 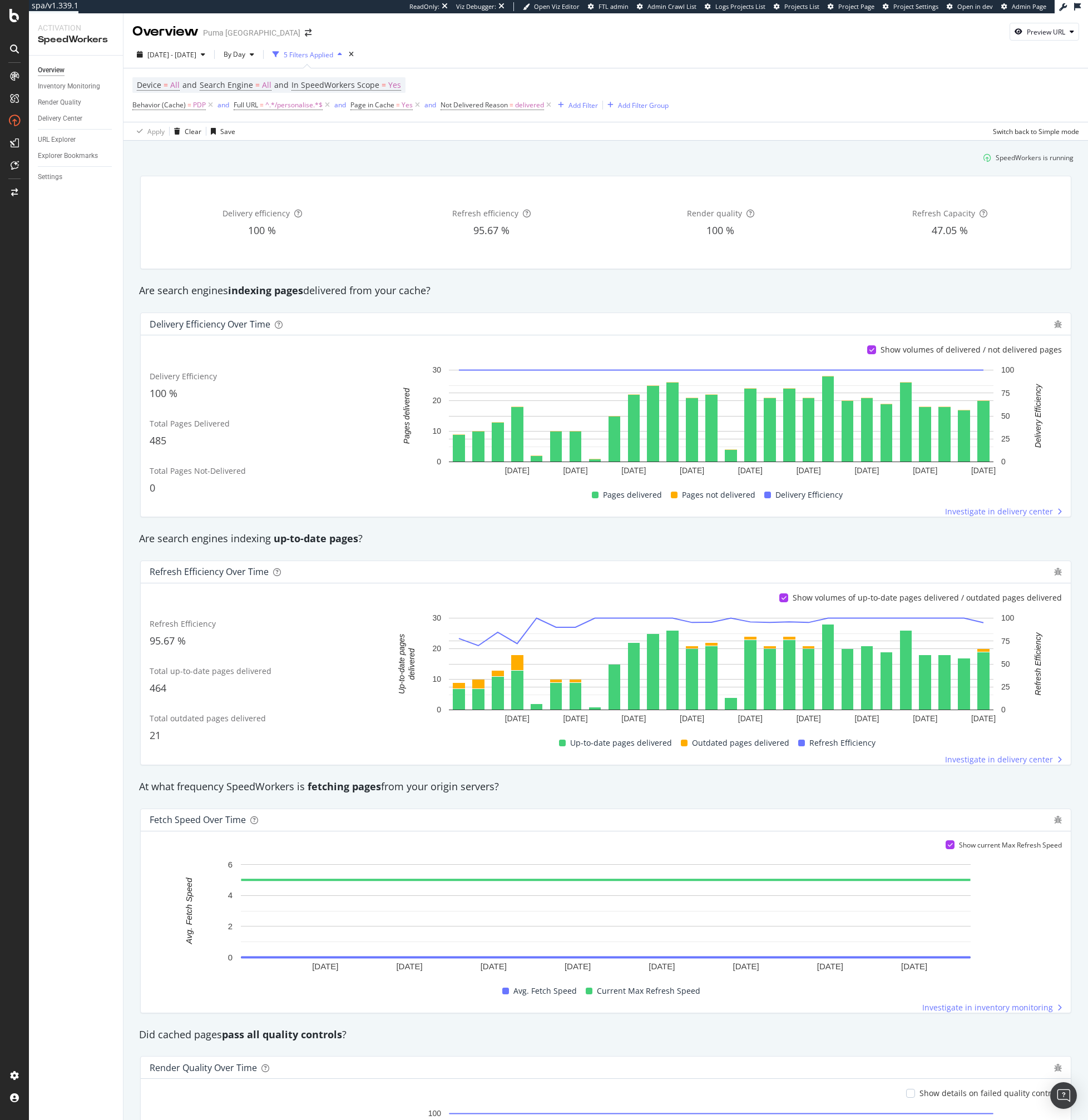 What do you see at coordinates (56, 140) in the screenshot?
I see `div: URL Explorer` at bounding box center [56, 140].